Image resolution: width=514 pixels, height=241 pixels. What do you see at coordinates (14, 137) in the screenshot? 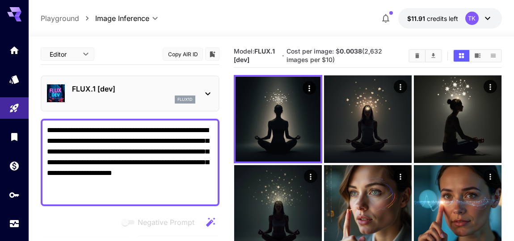
I see `div: Library` at bounding box center [14, 137].